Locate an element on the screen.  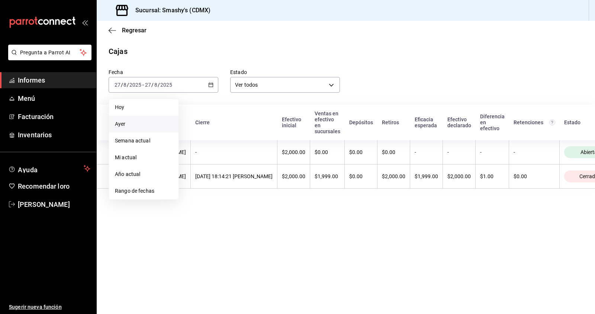
font: Fecha is located at coordinates (116, 72).